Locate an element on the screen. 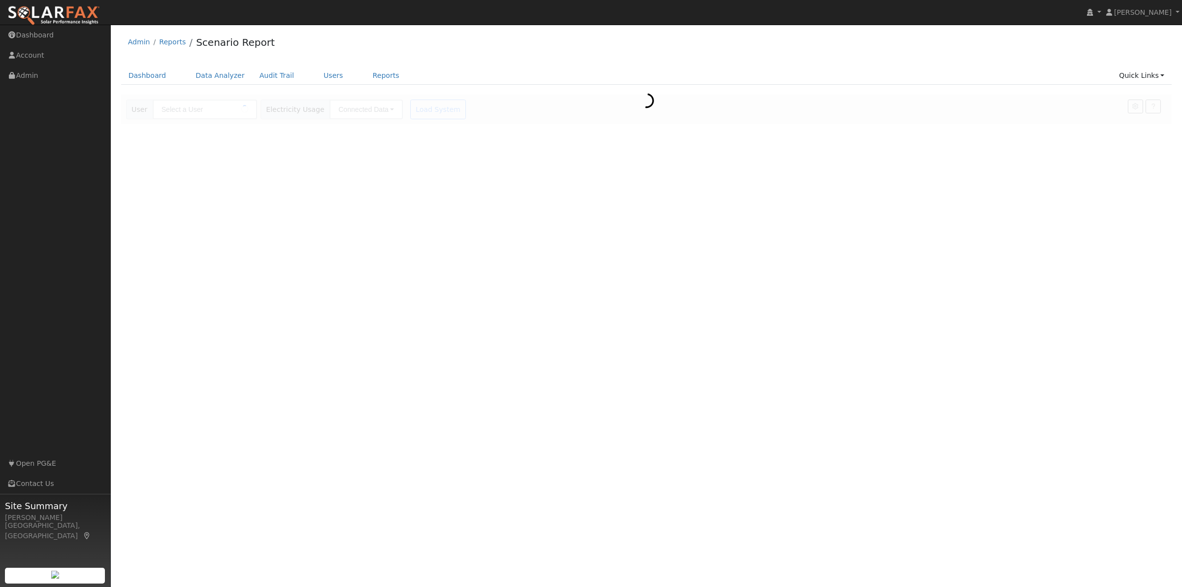  span: Site Summary is located at coordinates (55, 505).